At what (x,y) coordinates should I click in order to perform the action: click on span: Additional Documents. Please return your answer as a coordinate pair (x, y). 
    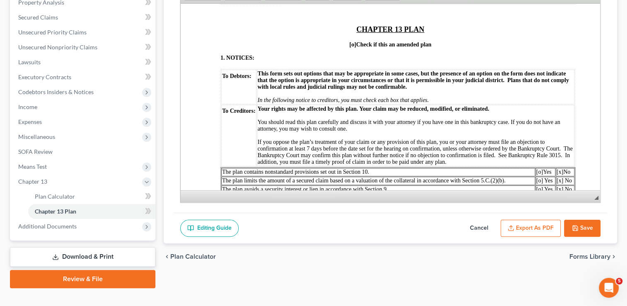
    Looking at the image, I should click on (47, 226).